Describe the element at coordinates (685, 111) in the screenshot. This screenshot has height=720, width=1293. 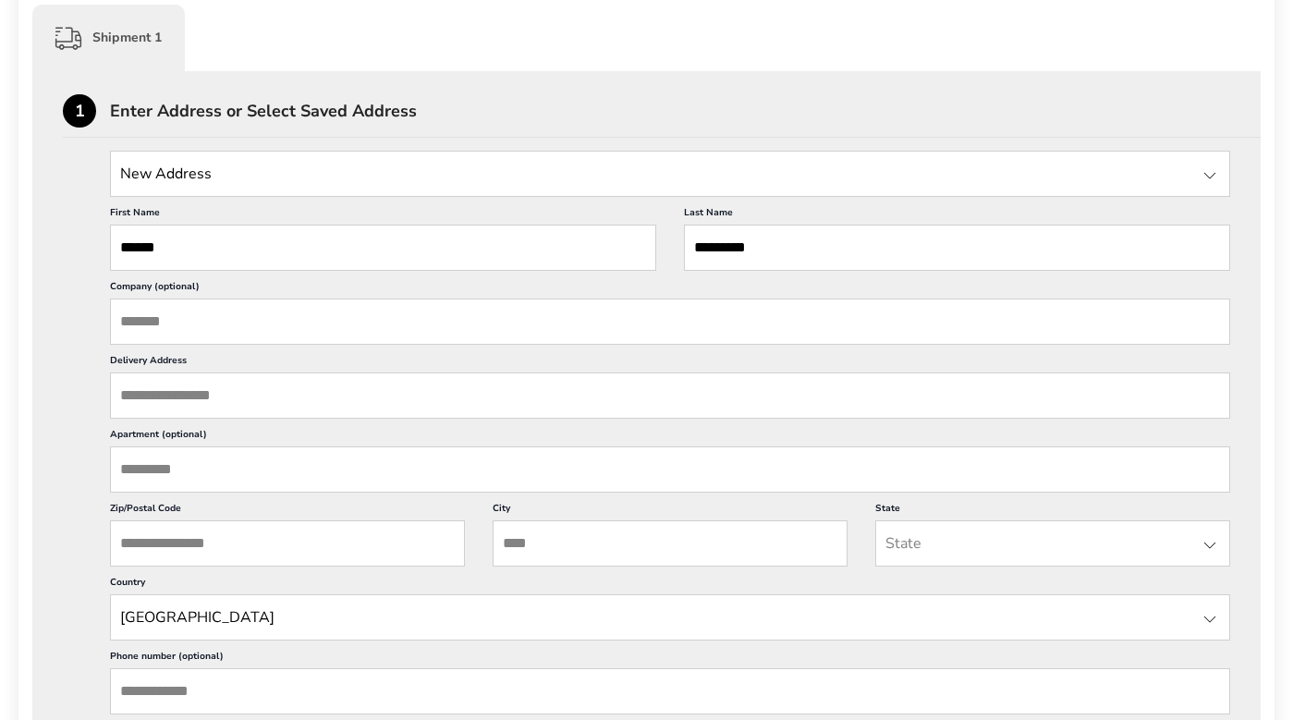
I see `div: Enter Address or Select Saved Address` at that location.